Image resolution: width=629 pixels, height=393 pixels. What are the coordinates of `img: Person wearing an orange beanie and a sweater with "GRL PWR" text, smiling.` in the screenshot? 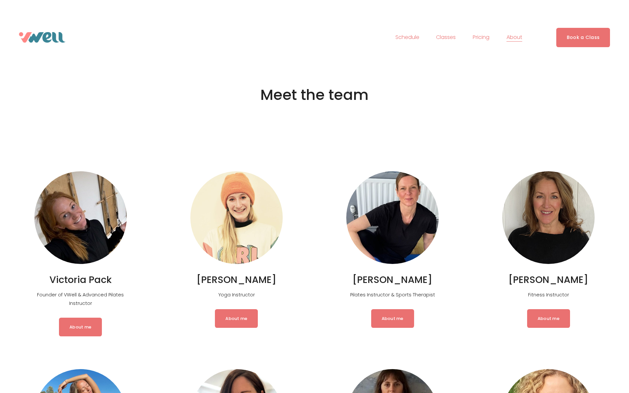 It's located at (236, 217).